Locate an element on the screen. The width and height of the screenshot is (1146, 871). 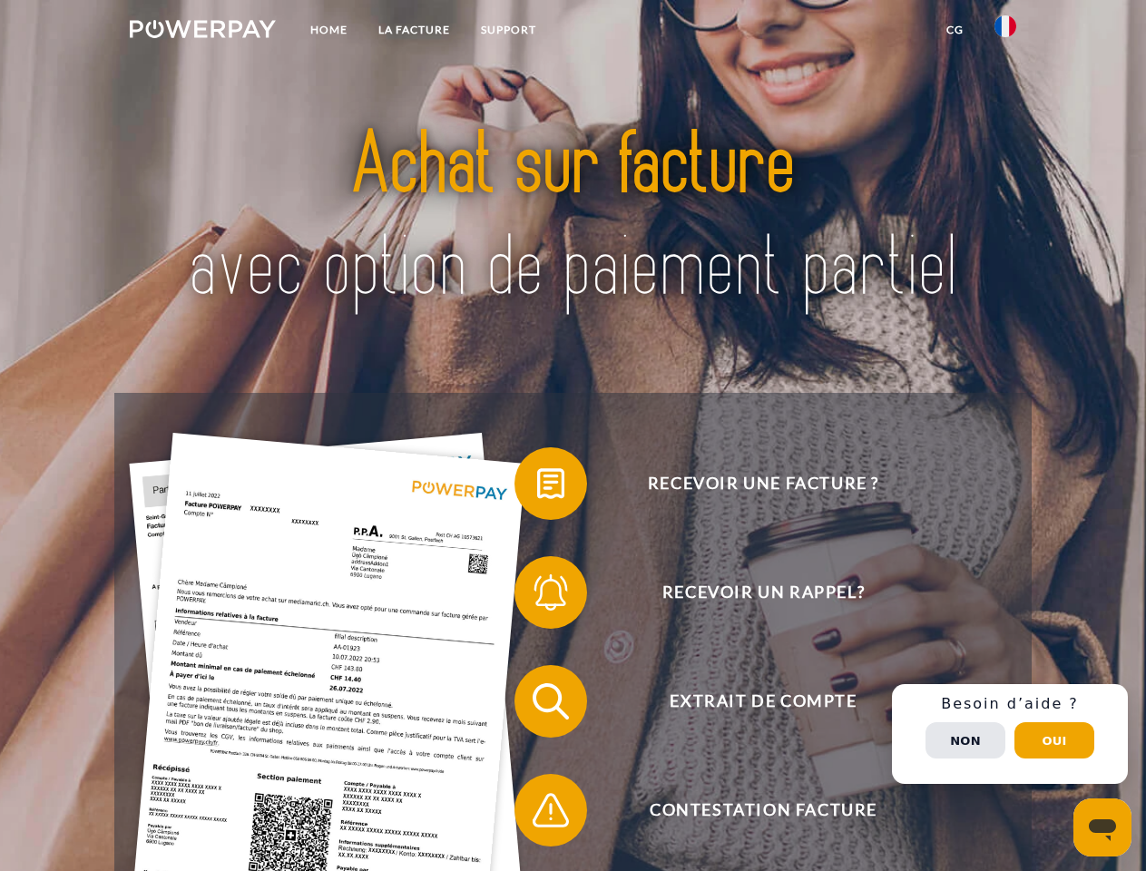
a: Contestation Facture is located at coordinates (750, 810).